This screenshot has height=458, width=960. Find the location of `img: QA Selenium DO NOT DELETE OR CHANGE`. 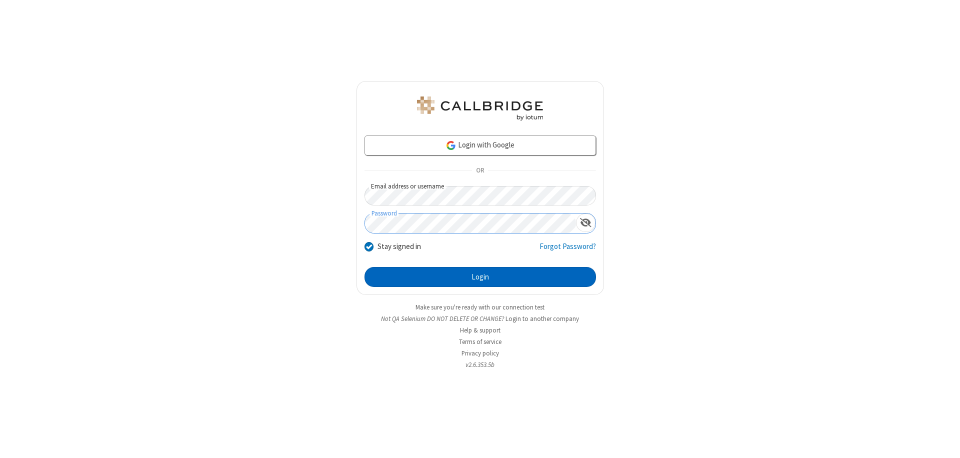

img: QA Selenium DO NOT DELETE OR CHANGE is located at coordinates (480, 108).